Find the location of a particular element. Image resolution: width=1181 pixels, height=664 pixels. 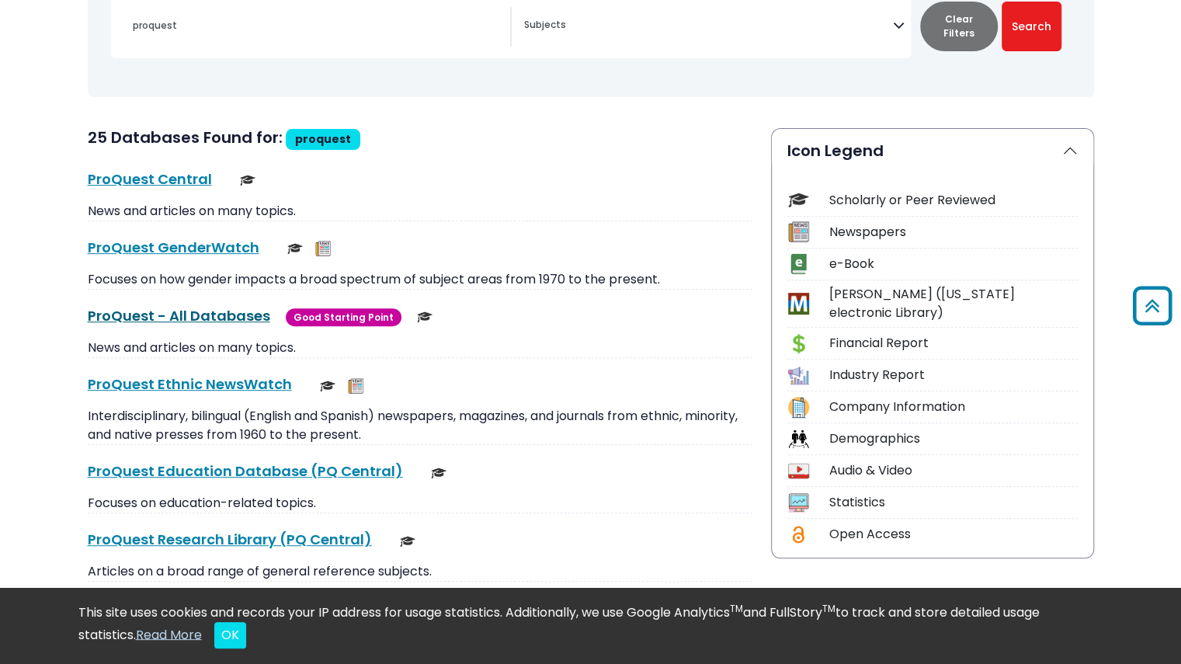

span: proquest is located at coordinates (323, 139).